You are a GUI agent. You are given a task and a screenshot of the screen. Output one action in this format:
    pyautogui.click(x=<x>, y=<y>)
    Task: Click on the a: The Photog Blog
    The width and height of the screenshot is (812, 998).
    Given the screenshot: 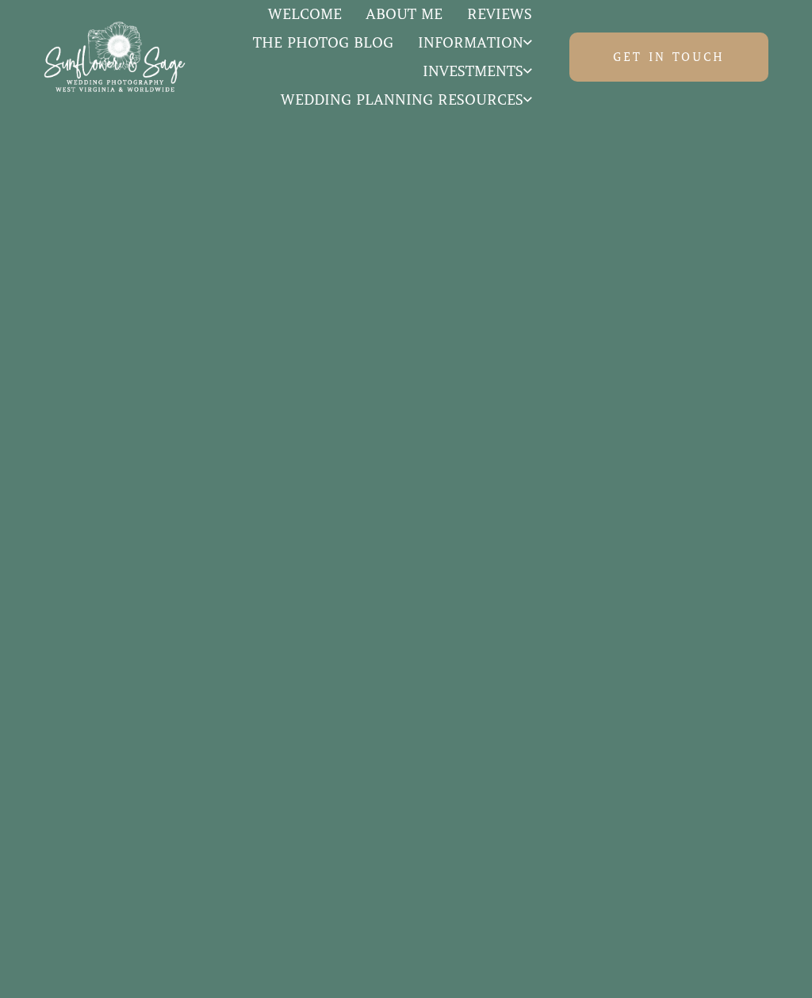 What is the action you would take?
    pyautogui.click(x=324, y=43)
    